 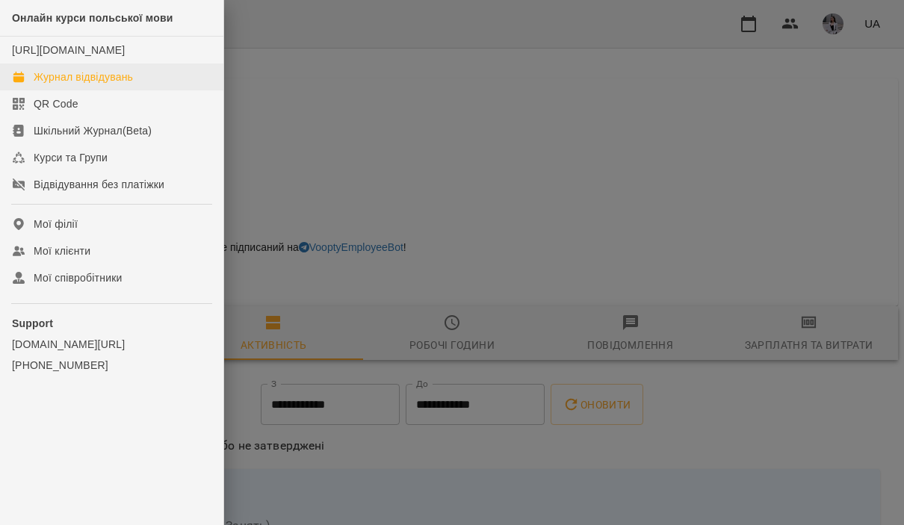 What do you see at coordinates (99, 185) in the screenshot?
I see `div: Відвідування без платіжки` at bounding box center [99, 185].